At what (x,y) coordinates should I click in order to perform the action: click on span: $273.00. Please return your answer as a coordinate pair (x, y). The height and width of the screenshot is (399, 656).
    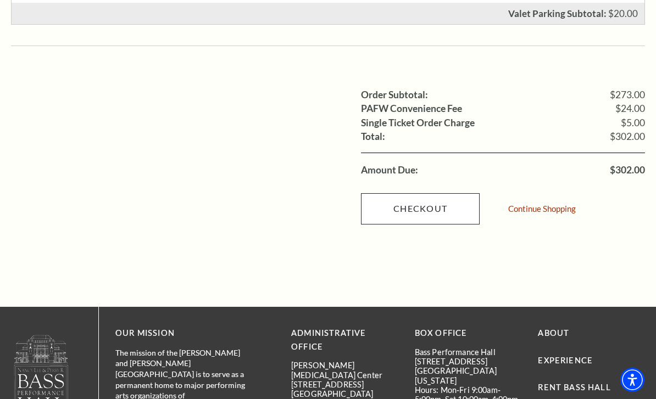
    Looking at the image, I should click on (627, 95).